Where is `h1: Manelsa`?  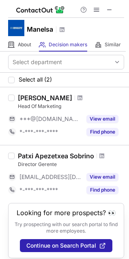
h1: Manelsa is located at coordinates (40, 29).